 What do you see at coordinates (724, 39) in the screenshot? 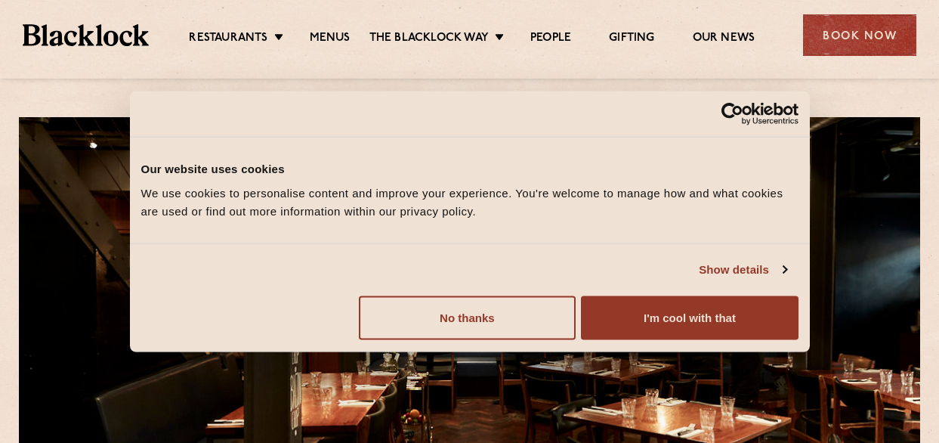
I see `a: Our News` at bounding box center [724, 39].